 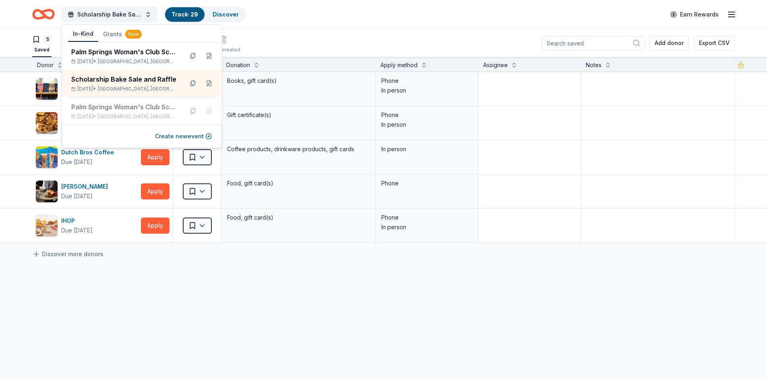 What do you see at coordinates (83, 34) in the screenshot?
I see `button: In-Kind` at bounding box center [83, 34].